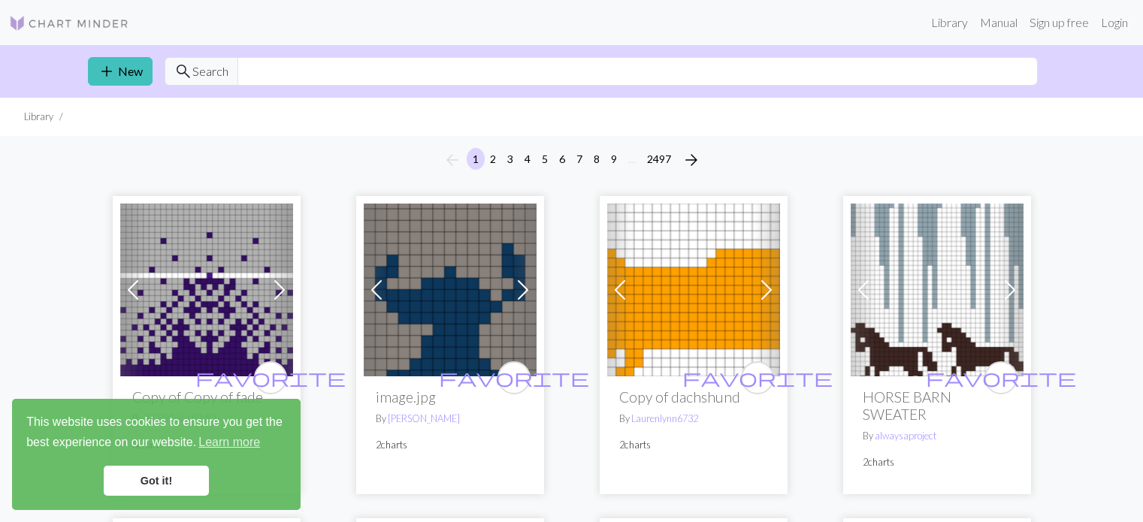 Image resolution: width=1143 pixels, height=522 pixels. I want to click on img: dachshund, so click(694, 290).